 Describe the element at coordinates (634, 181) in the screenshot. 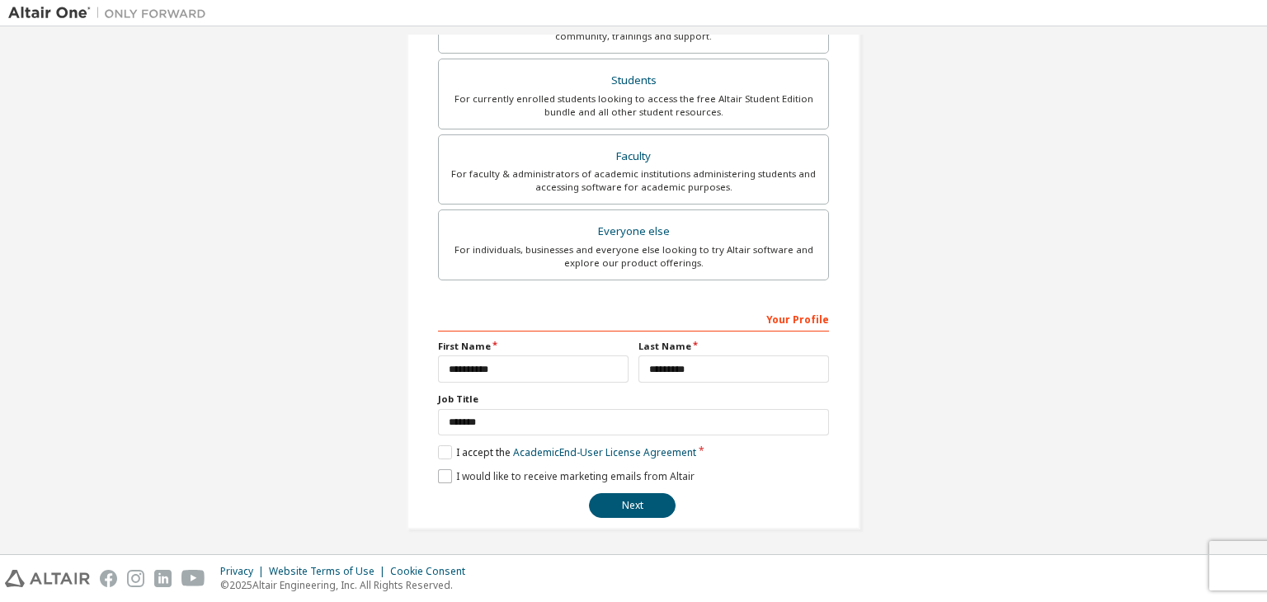

I see `div: For faculty & administrators of academic institutions administering students and accessing softwa...` at that location.